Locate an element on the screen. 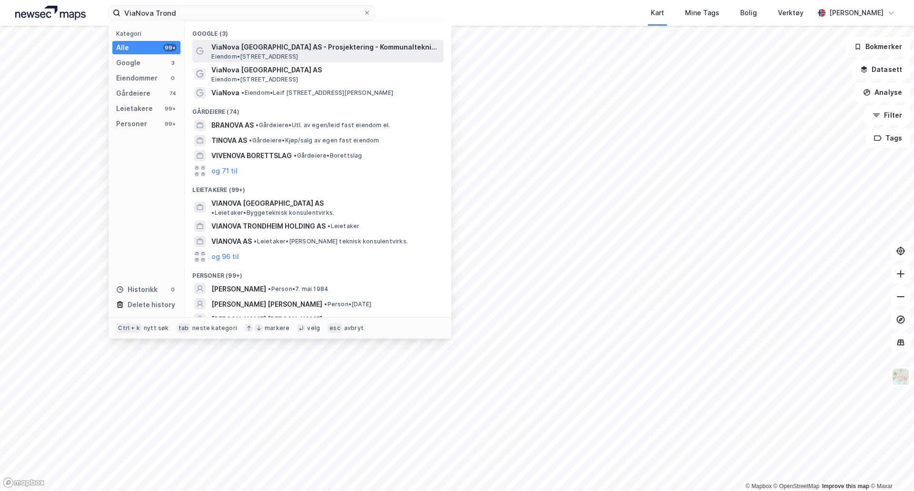 The image size is (914, 491). div: markere is located at coordinates (277, 328).